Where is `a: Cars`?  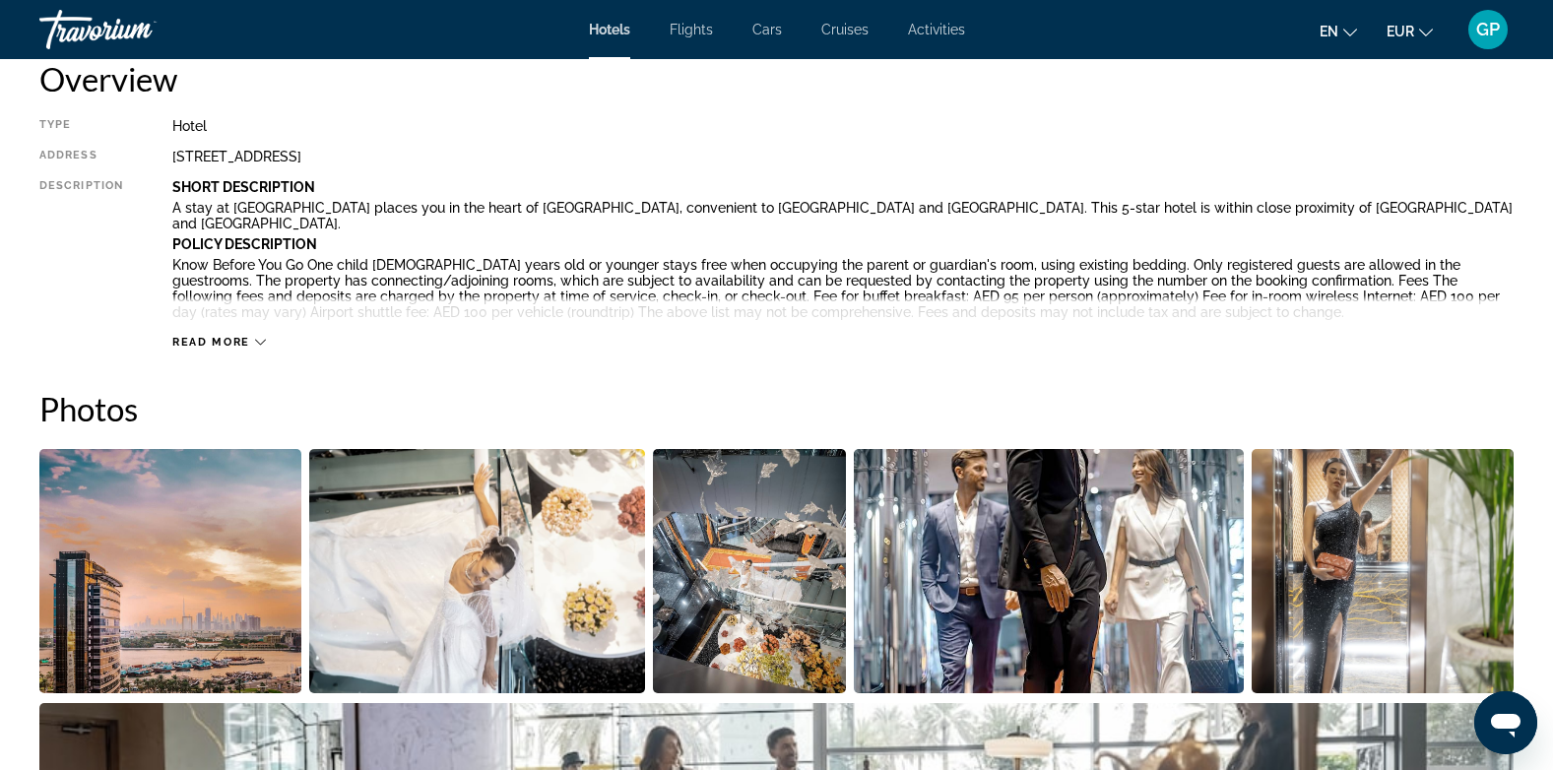 a: Cars is located at coordinates (767, 30).